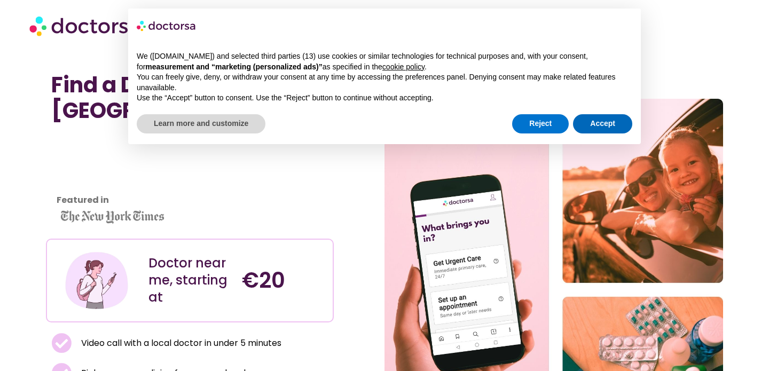 The width and height of the screenshot is (769, 371). I want to click on a: cookie policy, so click(403, 67).